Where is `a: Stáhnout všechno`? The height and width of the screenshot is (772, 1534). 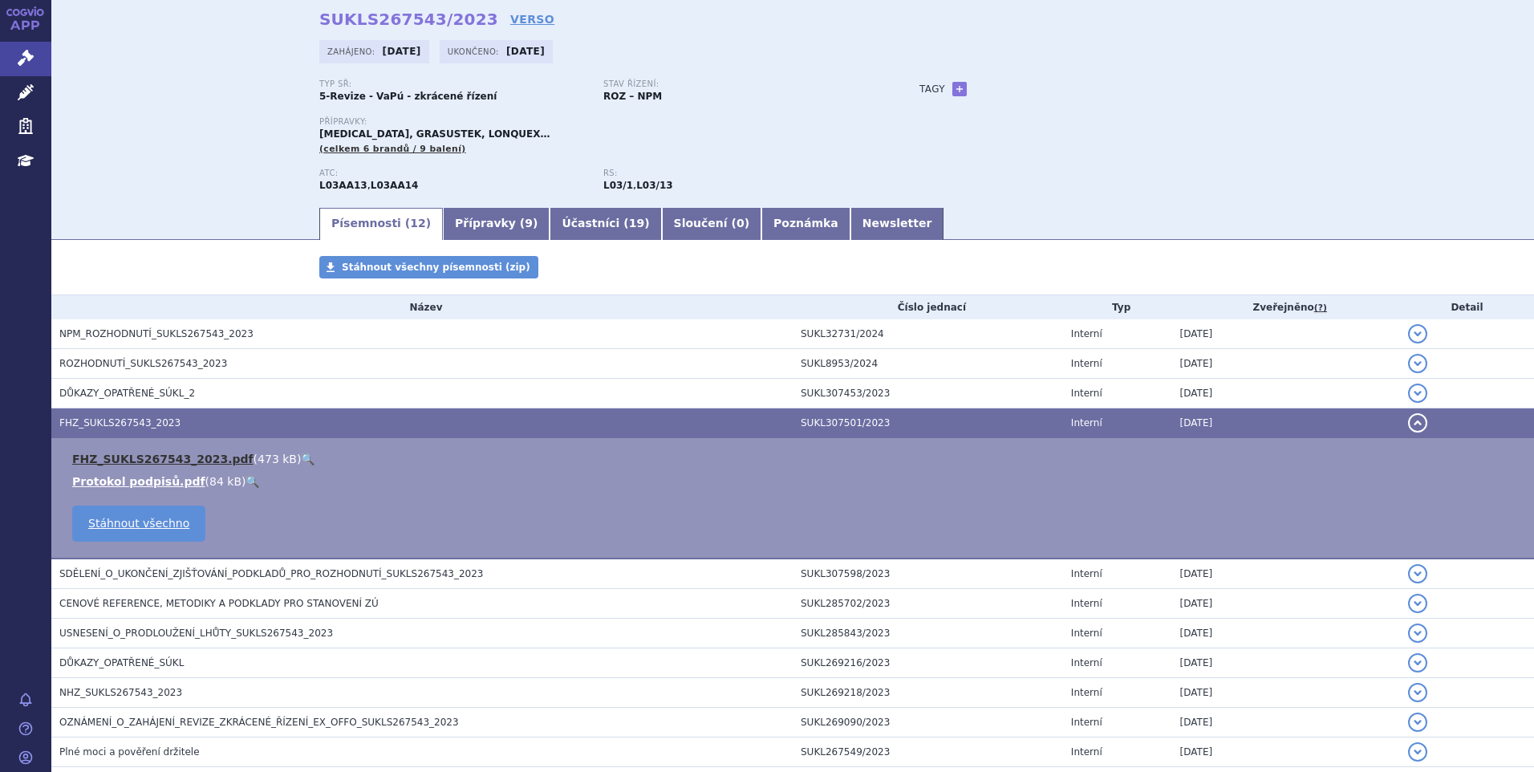
a: Stáhnout všechno is located at coordinates (139, 523).